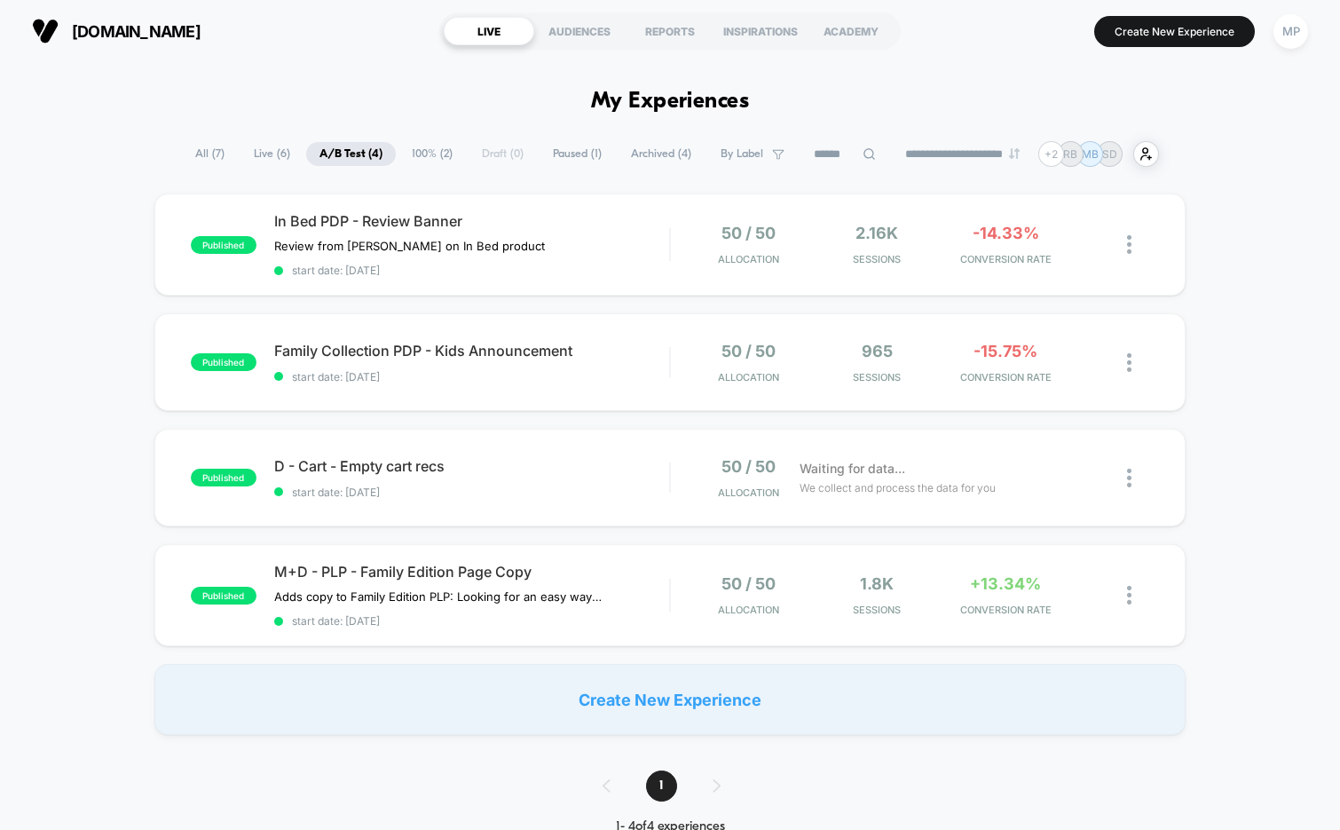 The height and width of the screenshot is (830, 1340). Describe the element at coordinates (577, 154) in the screenshot. I see `span: Paused ( 1 )` at that location.